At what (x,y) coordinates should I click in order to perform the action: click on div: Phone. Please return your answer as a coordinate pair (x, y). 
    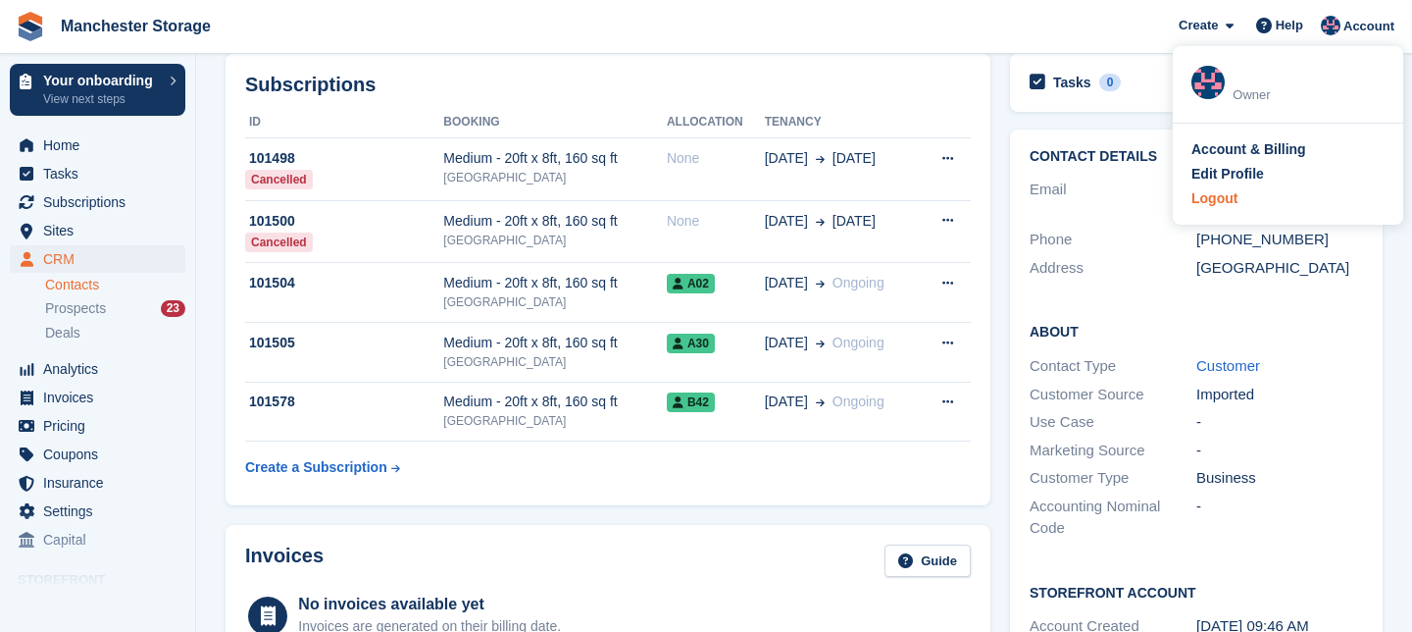
    Looking at the image, I should click on (1113, 239).